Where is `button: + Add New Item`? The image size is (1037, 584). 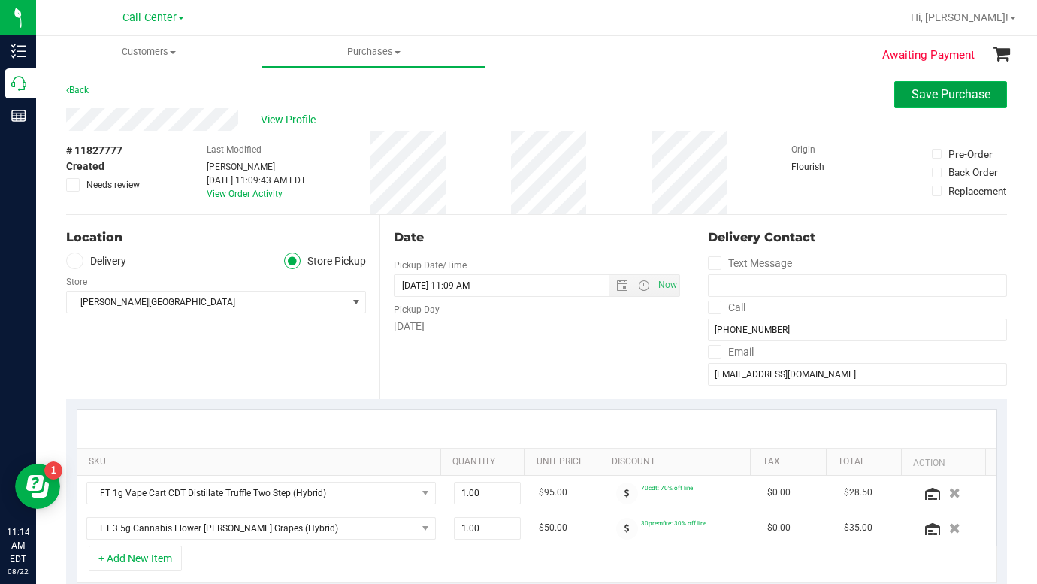
button: + Add New Item is located at coordinates (135, 559).